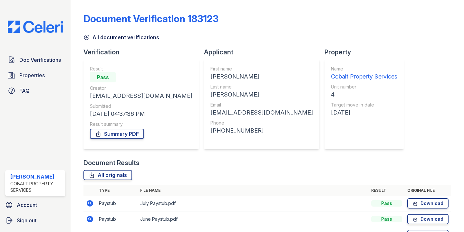 Image resolution: width=464 pixels, height=232 pixels. Describe the element at coordinates (35, 91) in the screenshot. I see `a: FAQ` at that location.